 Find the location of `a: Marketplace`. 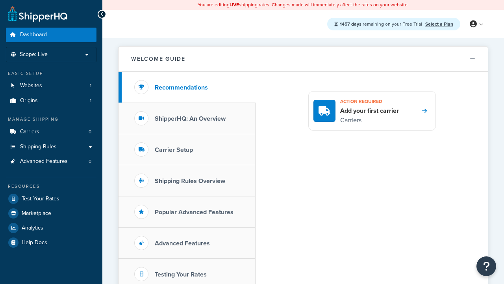

a: Marketplace is located at coordinates (51, 213).